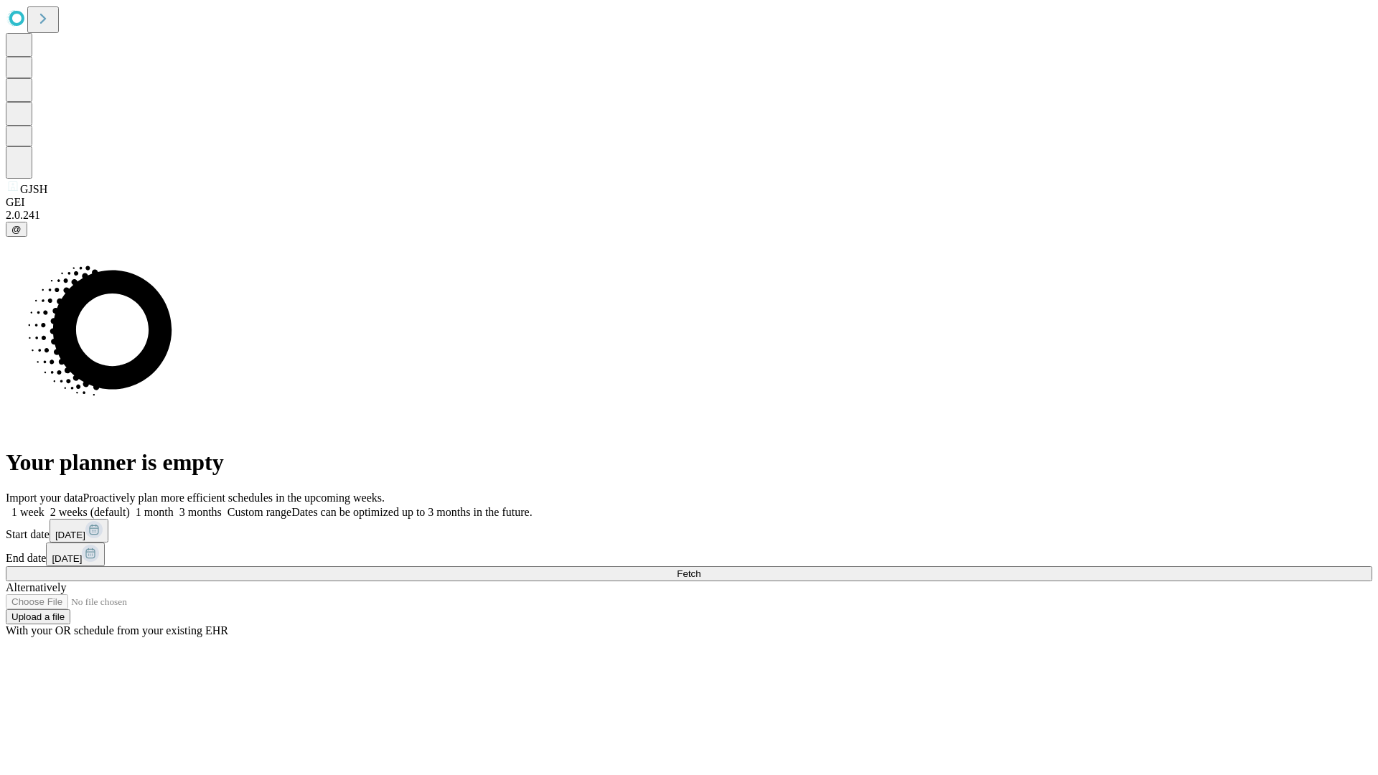 Image resolution: width=1378 pixels, height=775 pixels. I want to click on div: GEI, so click(689, 202).